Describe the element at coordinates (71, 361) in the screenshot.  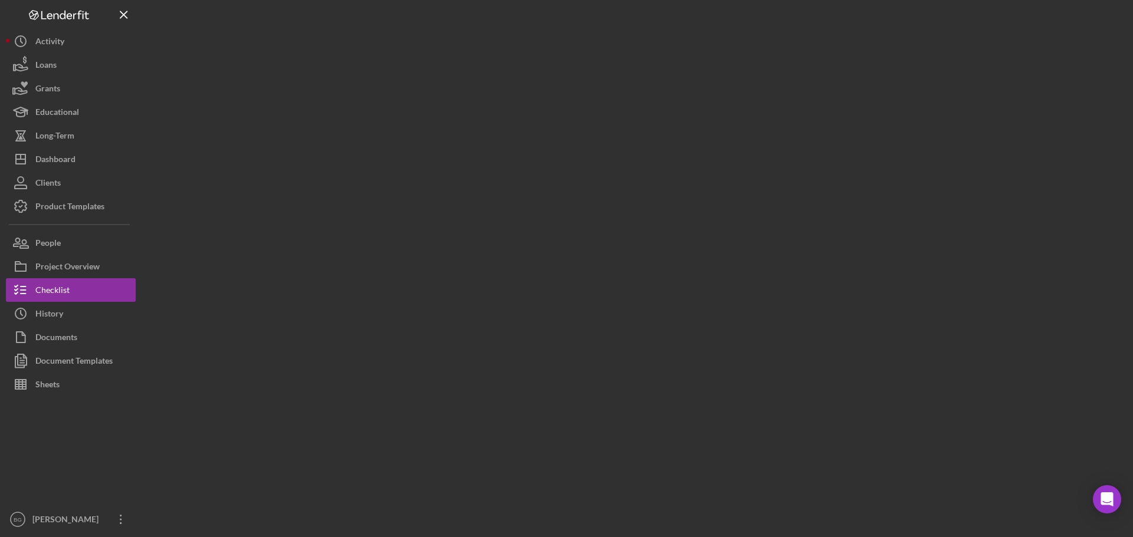
I see `button: Document Templates` at that location.